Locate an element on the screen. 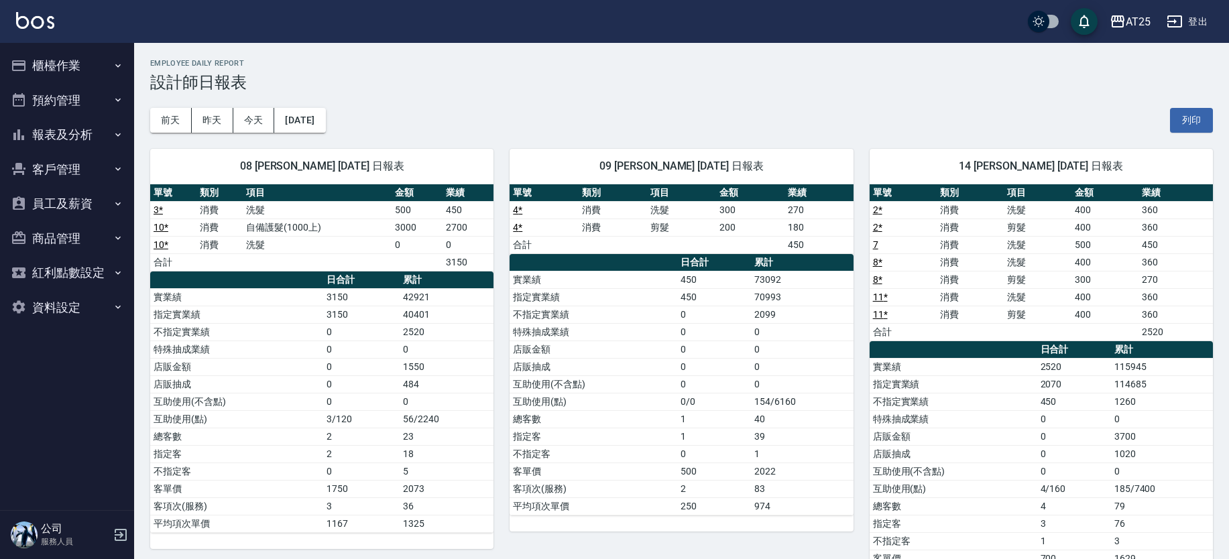 Image resolution: width=1229 pixels, height=559 pixels. td: 300 is located at coordinates (1105, 280).